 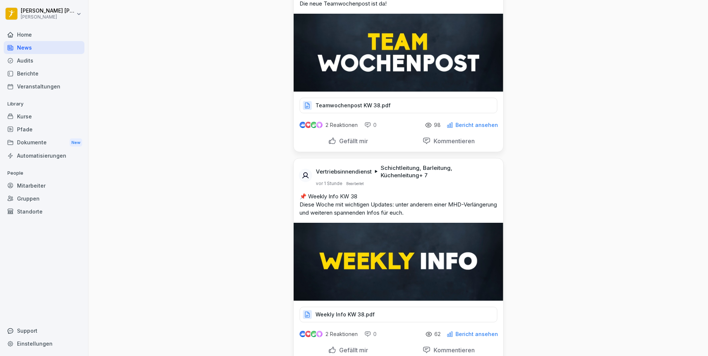 What do you see at coordinates (44, 104) in the screenshot?
I see `p: Library` at bounding box center [44, 104].